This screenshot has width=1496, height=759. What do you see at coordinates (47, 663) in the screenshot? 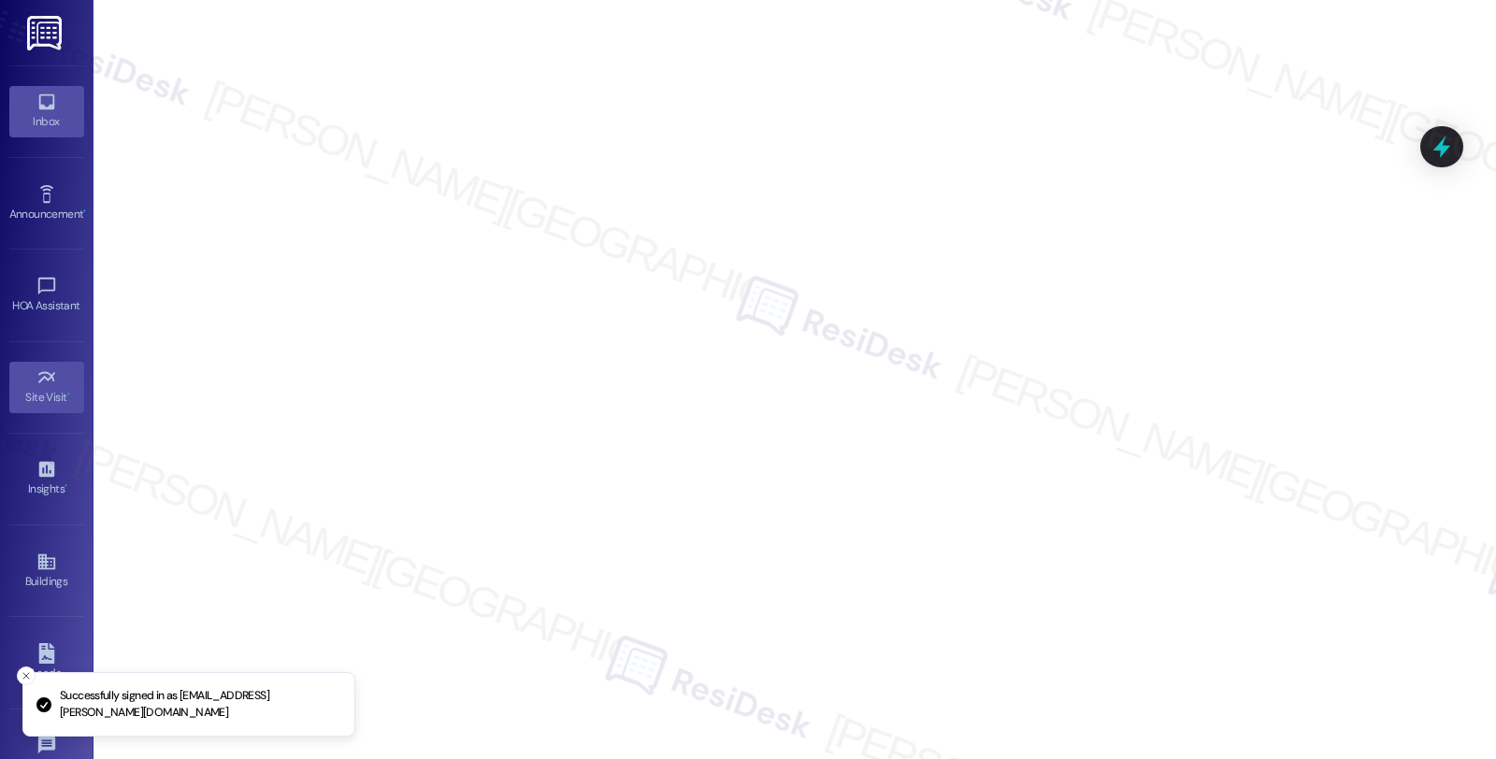
I see `a: Leads` at bounding box center [47, 663].